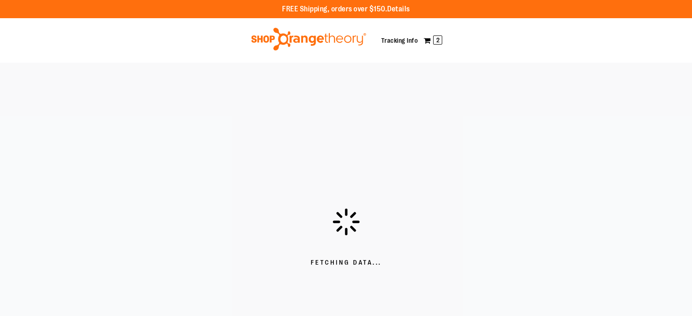 The height and width of the screenshot is (316, 692). I want to click on p: FREE Shipping, orders over $150., so click(346, 9).